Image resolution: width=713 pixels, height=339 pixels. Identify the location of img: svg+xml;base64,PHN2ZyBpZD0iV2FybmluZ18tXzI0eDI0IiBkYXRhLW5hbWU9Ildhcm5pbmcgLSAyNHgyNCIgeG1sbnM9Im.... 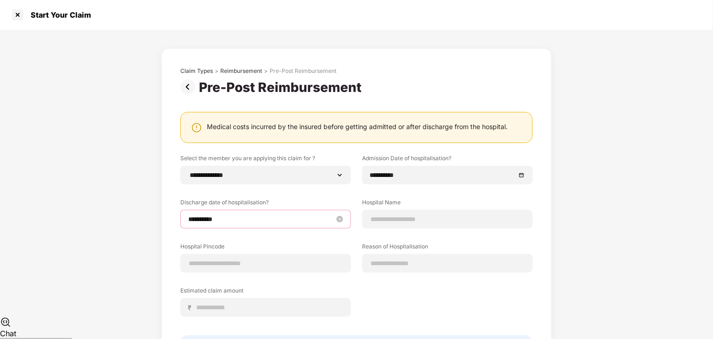
(197, 128).